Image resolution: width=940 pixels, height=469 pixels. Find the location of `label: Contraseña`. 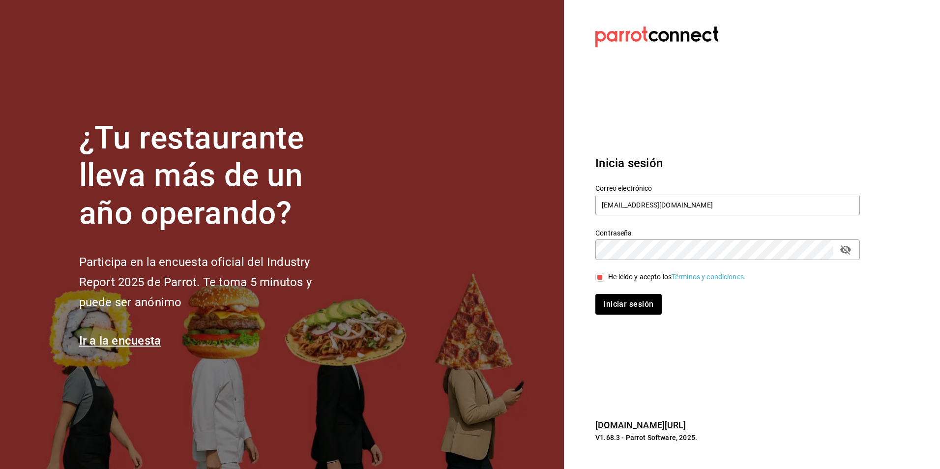

label: Contraseña is located at coordinates (728, 233).